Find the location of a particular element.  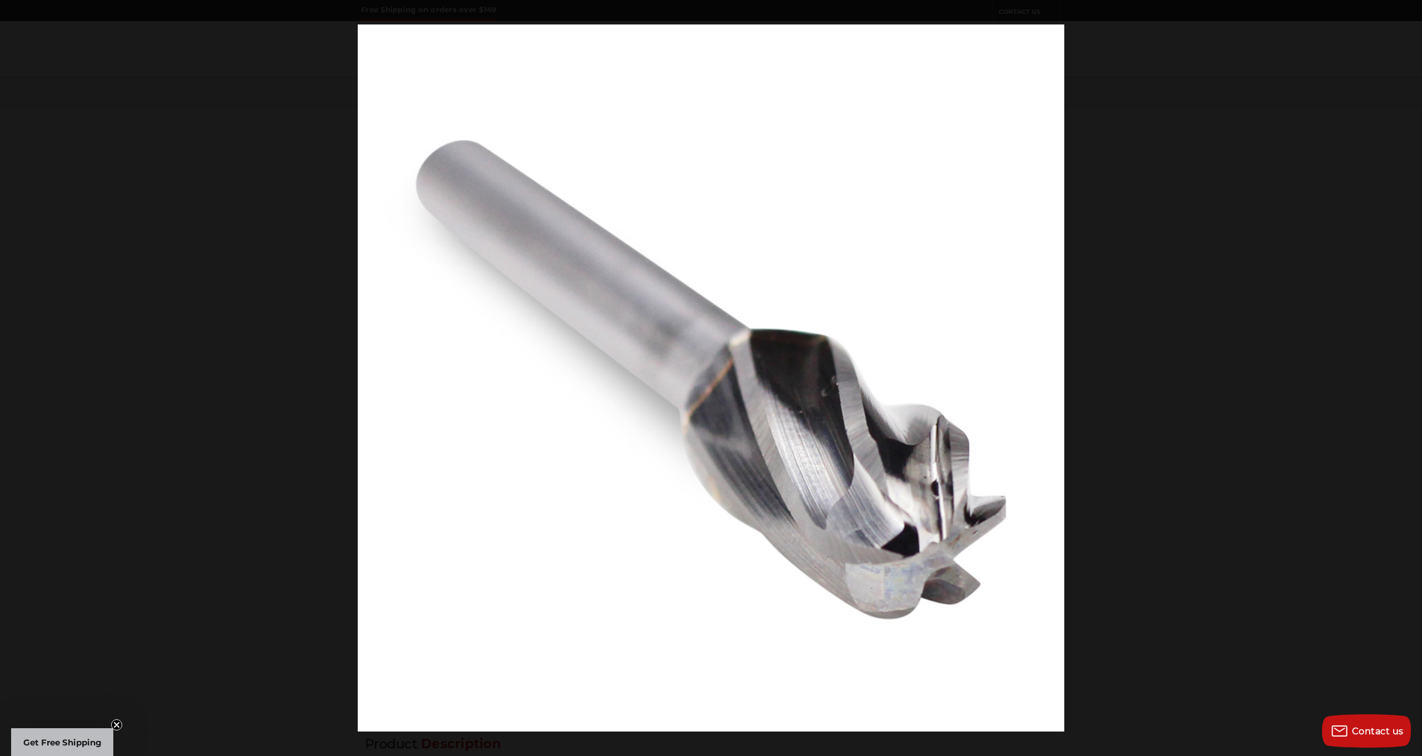

div: Get Free ShippingClose teaser is located at coordinates (62, 742).